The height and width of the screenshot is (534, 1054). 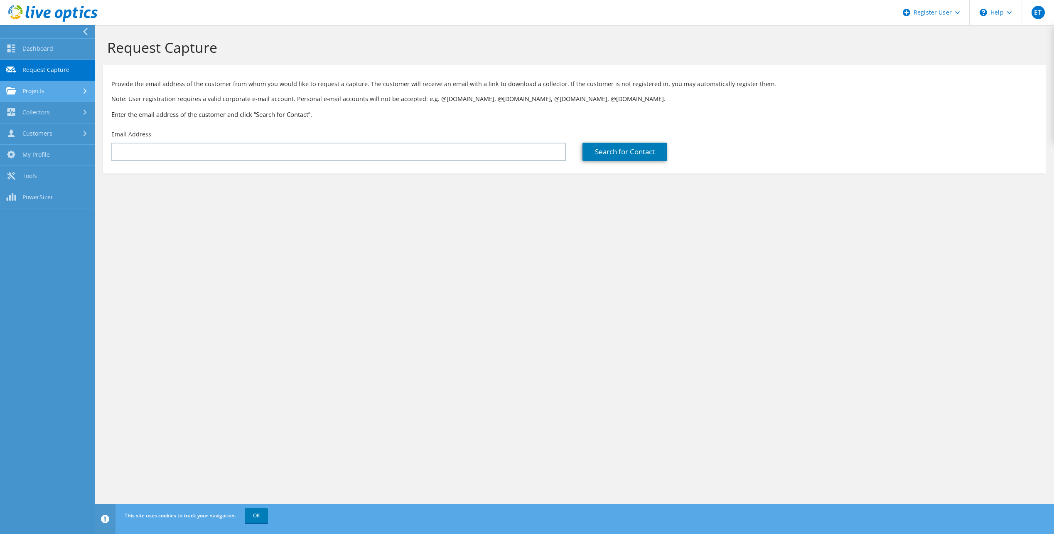 What do you see at coordinates (574, 84) in the screenshot?
I see `p: Provide the email address of the customer from whom you would like to request a capture. The cust...` at bounding box center [574, 84].